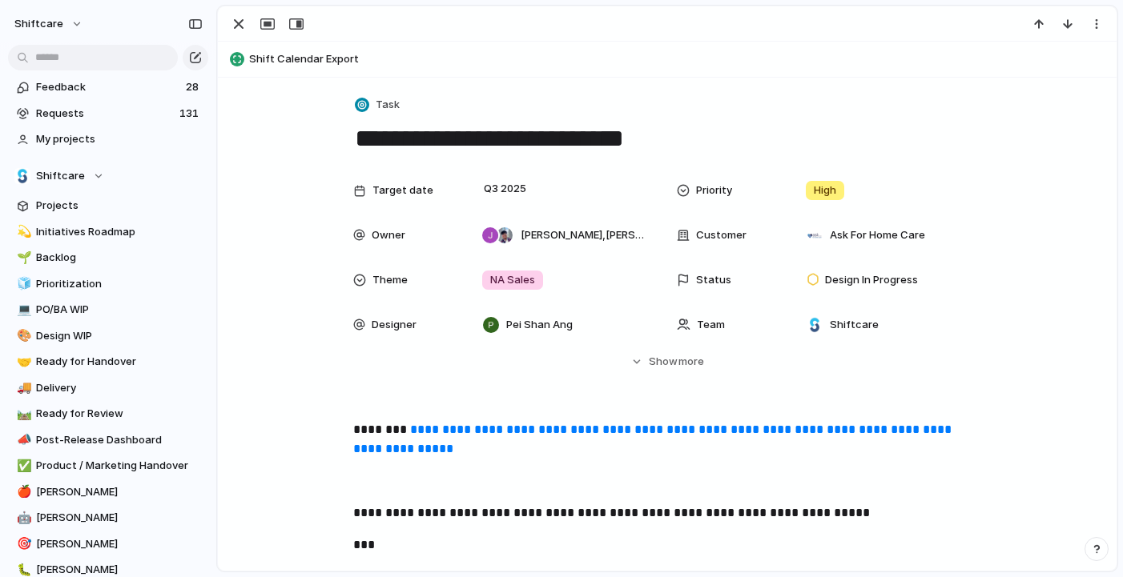 The height and width of the screenshot is (577, 1123). What do you see at coordinates (105, 114) in the screenshot?
I see `span: Requests` at bounding box center [105, 114].